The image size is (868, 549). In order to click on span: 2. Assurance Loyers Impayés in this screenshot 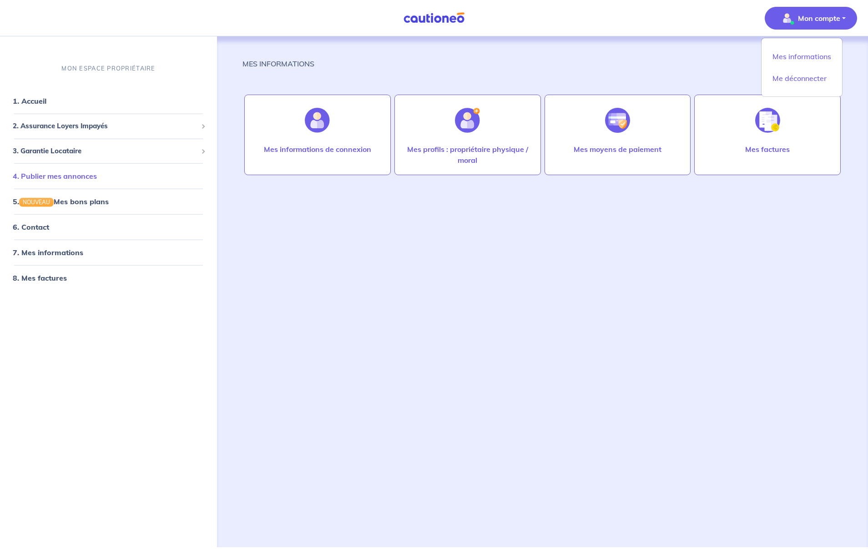, I will do `click(105, 126)`.